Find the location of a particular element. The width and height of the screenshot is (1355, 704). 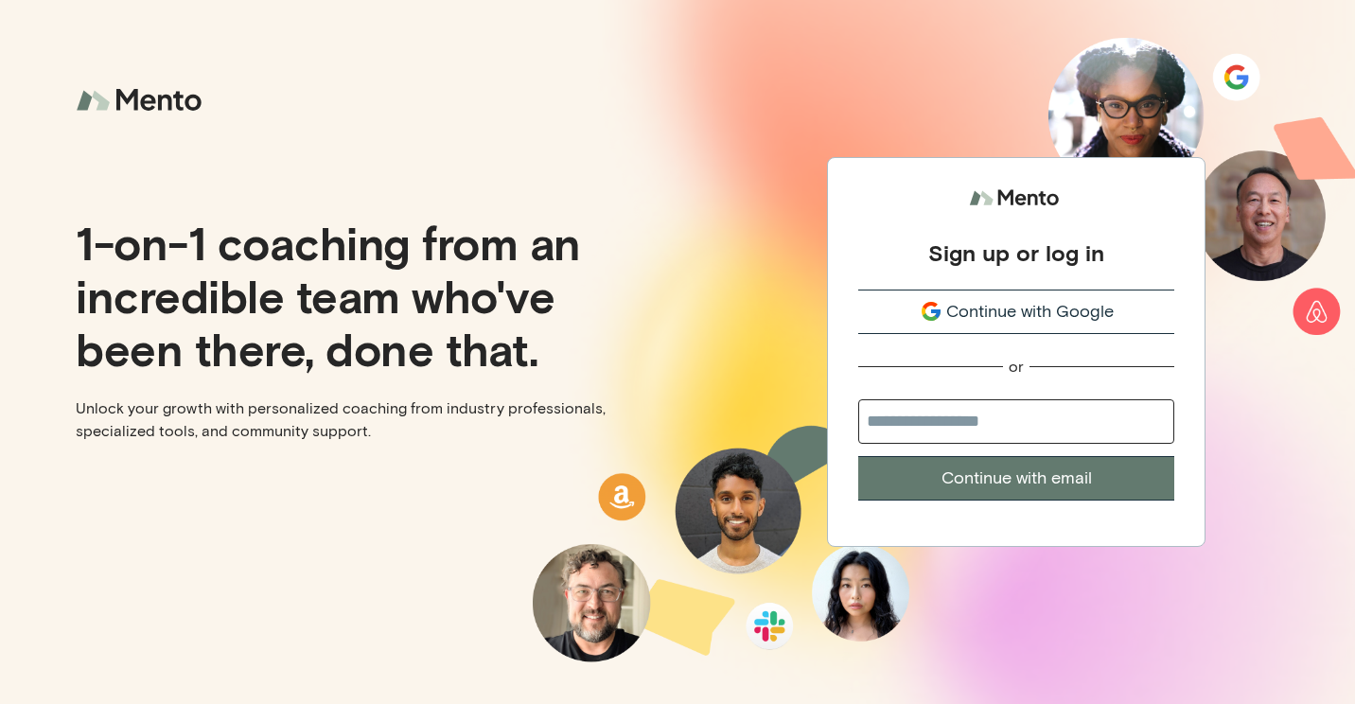

p: 1-on-1 coaching from an incredible team who've been there, done that. is located at coordinates (369, 295).